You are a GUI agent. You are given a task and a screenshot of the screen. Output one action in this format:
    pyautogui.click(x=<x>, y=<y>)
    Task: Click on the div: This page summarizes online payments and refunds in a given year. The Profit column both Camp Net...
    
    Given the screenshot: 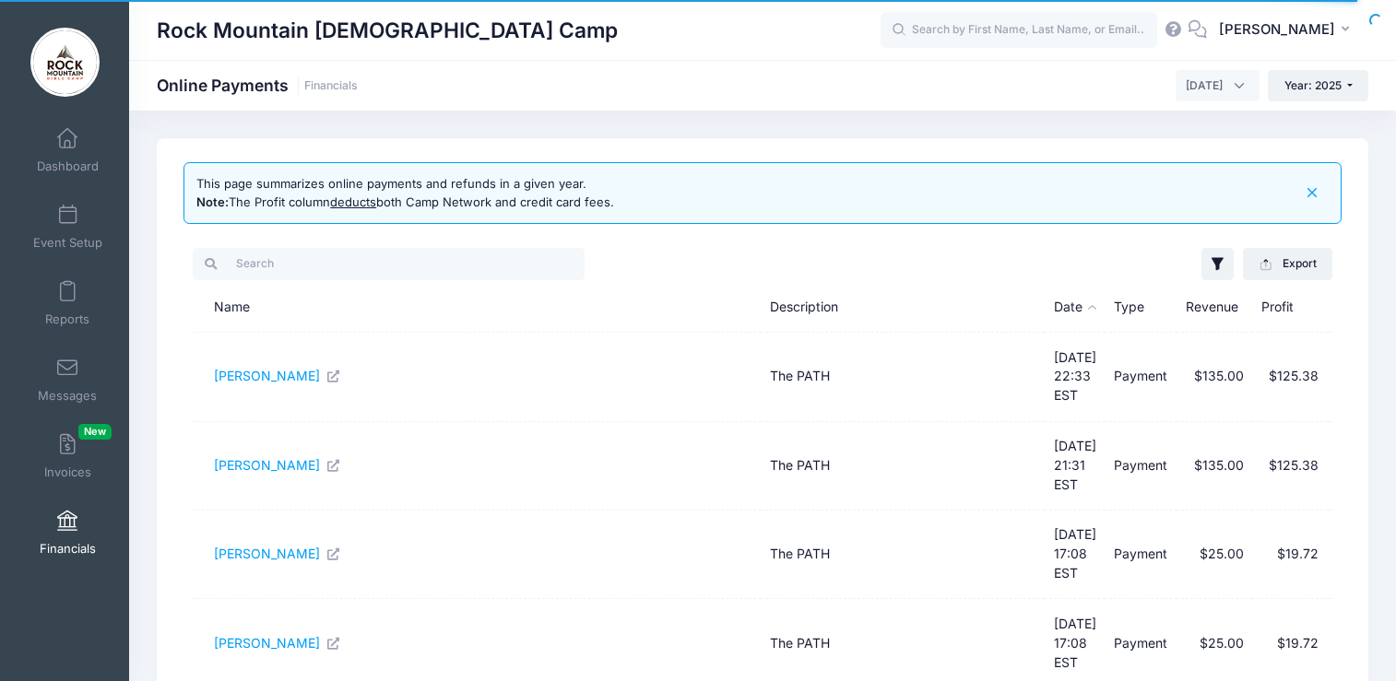 What is the action you would take?
    pyautogui.click(x=405, y=193)
    